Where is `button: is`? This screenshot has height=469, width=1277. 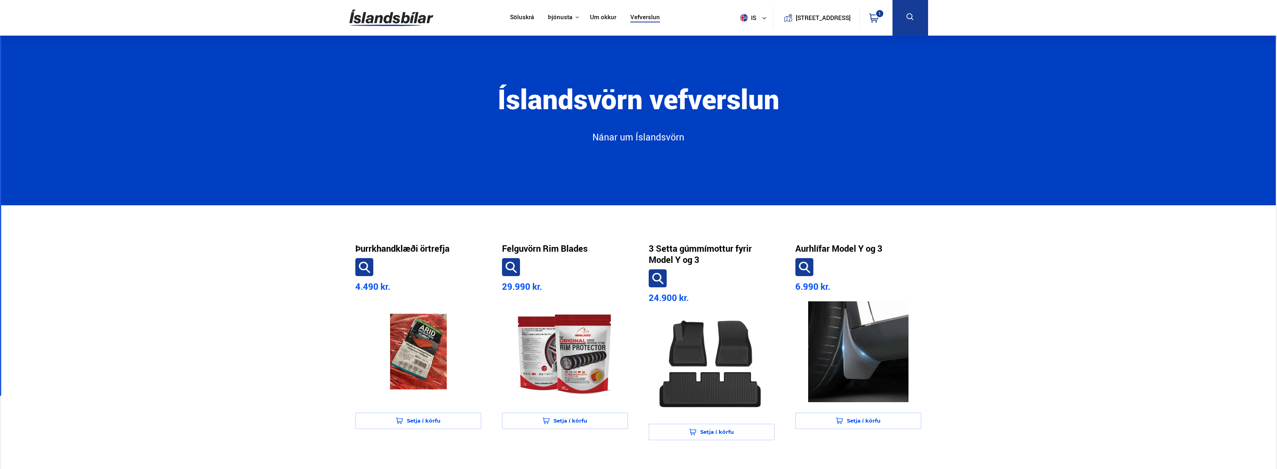
button: is is located at coordinates (755, 18).